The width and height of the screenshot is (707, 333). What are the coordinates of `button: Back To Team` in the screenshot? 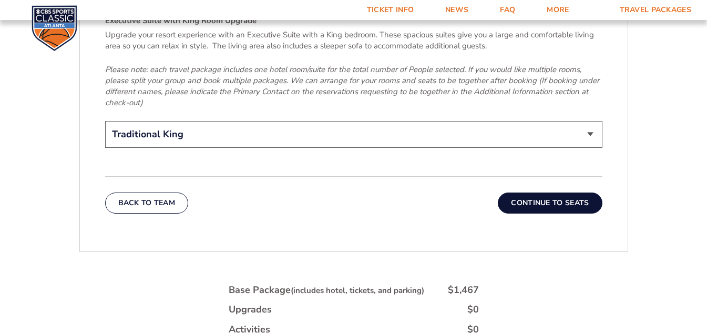 It's located at (147, 203).